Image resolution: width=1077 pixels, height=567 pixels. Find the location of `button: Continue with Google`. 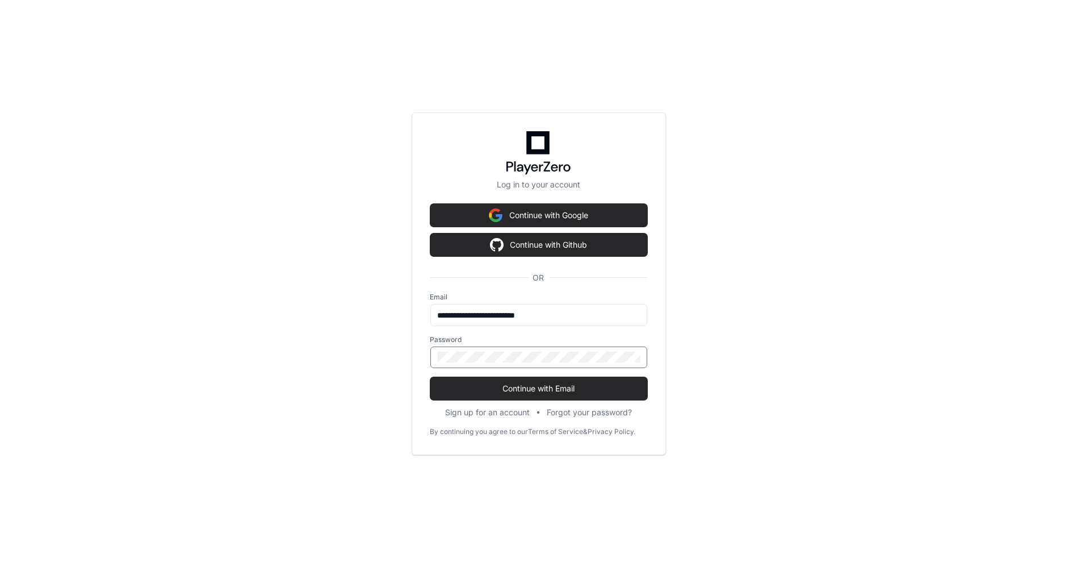

button: Continue with Google is located at coordinates (539, 215).